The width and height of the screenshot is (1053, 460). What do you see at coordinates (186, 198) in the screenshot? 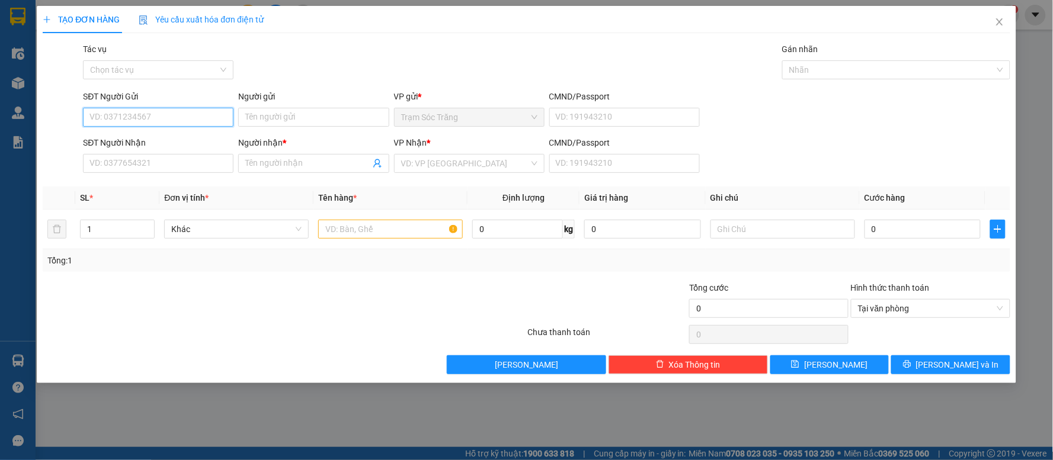
I see `span: Đơn vị tính` at bounding box center [186, 198].